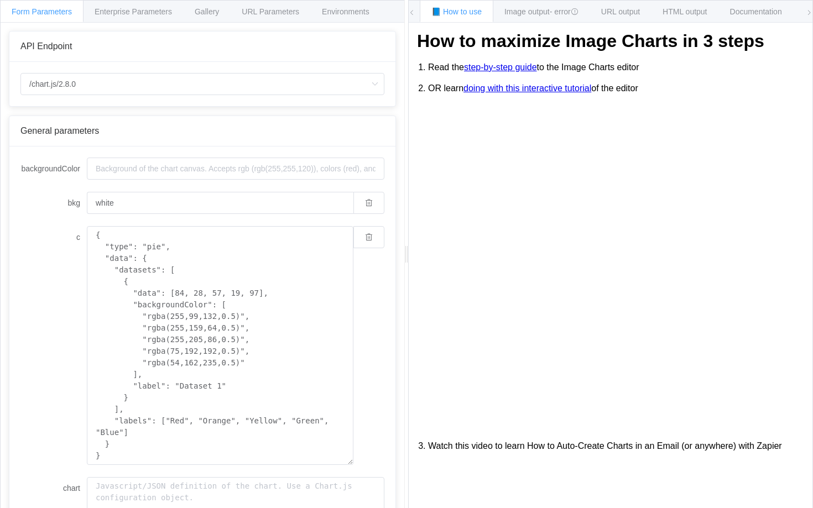 The width and height of the screenshot is (813, 508). I want to click on label: c, so click(54, 237).